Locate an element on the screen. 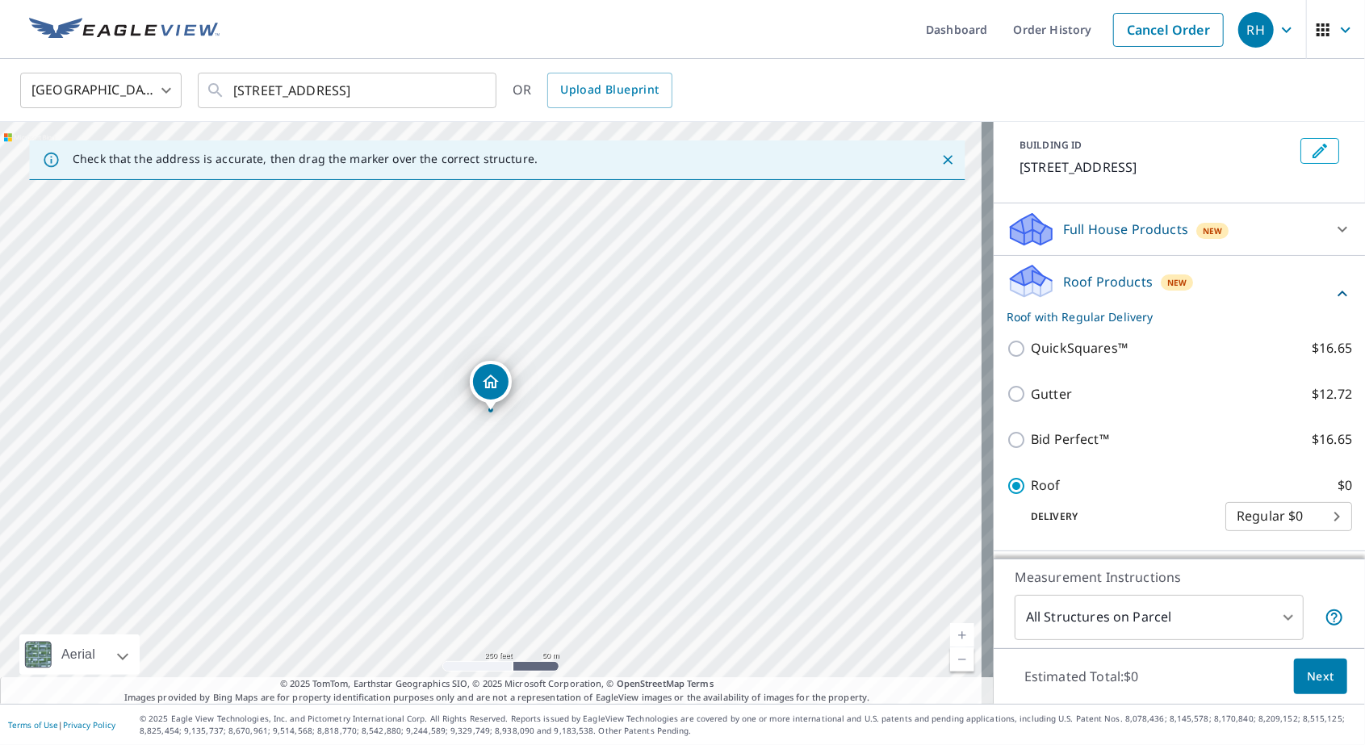 The width and height of the screenshot is (1365, 745). p: Bid Perfect™ is located at coordinates (1070, 439).